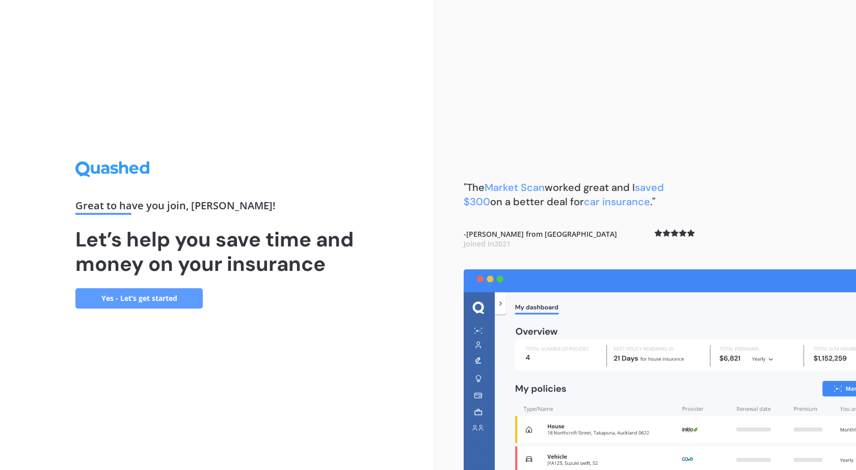  What do you see at coordinates (617, 202) in the screenshot?
I see `span: car insurance` at bounding box center [617, 202].